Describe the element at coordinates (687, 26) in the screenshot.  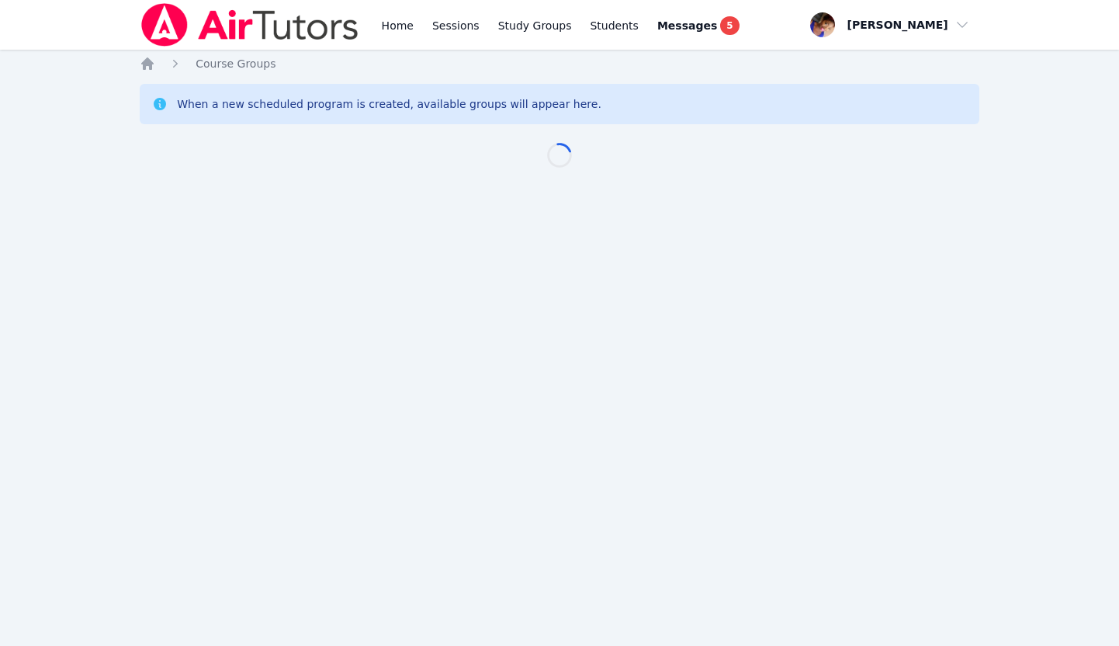
I see `span: Messages` at that location.